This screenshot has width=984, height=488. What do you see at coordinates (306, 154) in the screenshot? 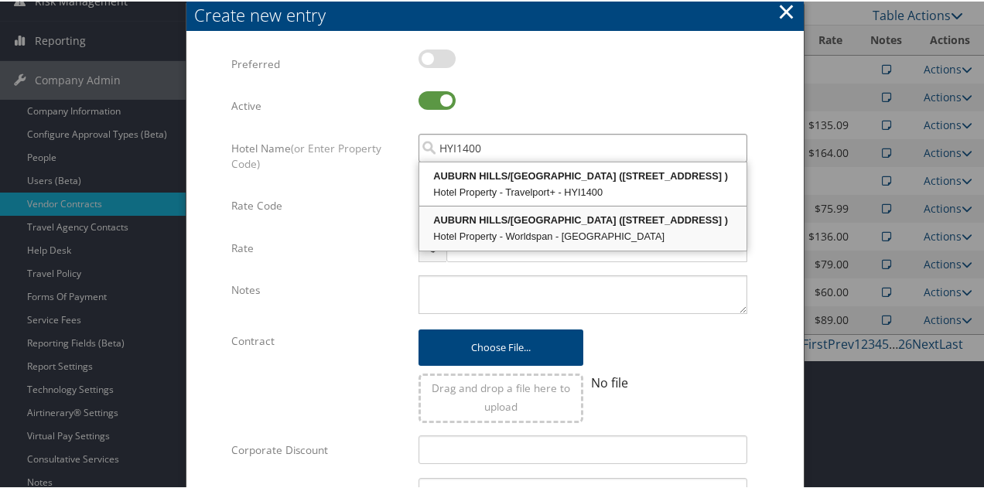
I see `span: (or Enter Property Code)` at bounding box center [306, 154].